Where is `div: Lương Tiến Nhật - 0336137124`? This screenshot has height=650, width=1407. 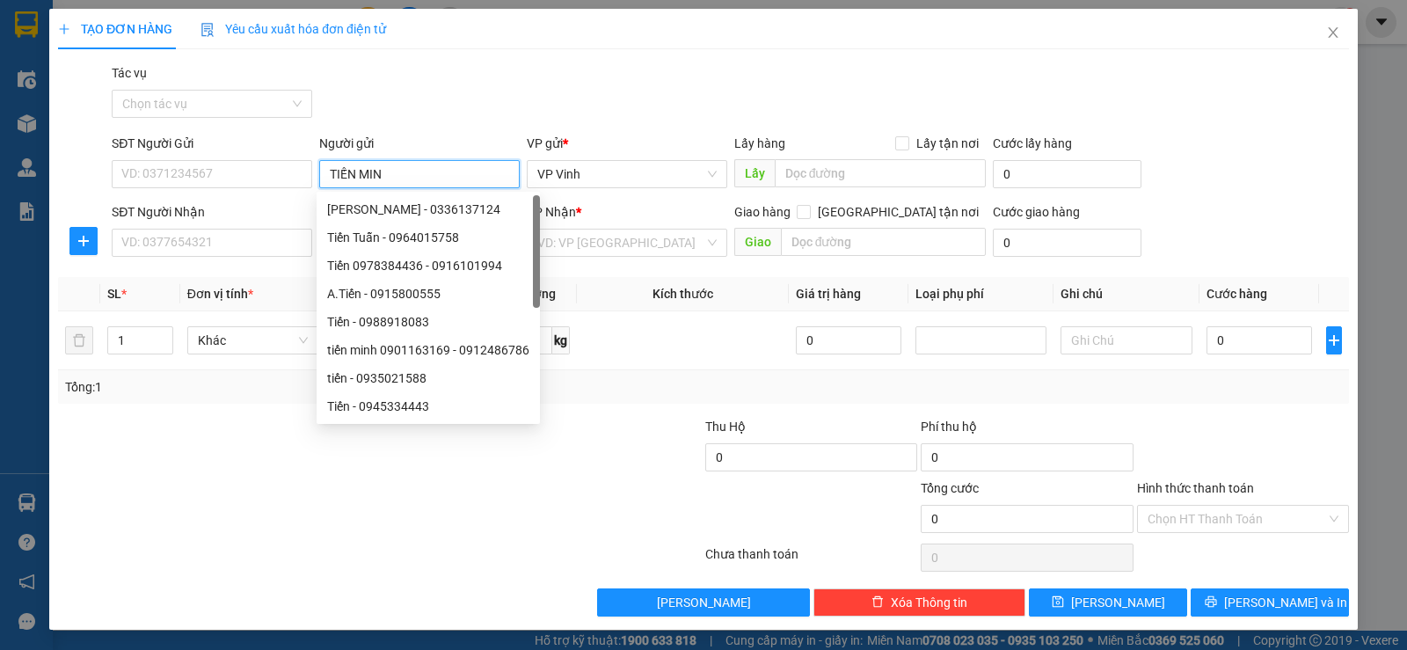 div: Lương Tiến Nhật - 0336137124 is located at coordinates (428, 209).